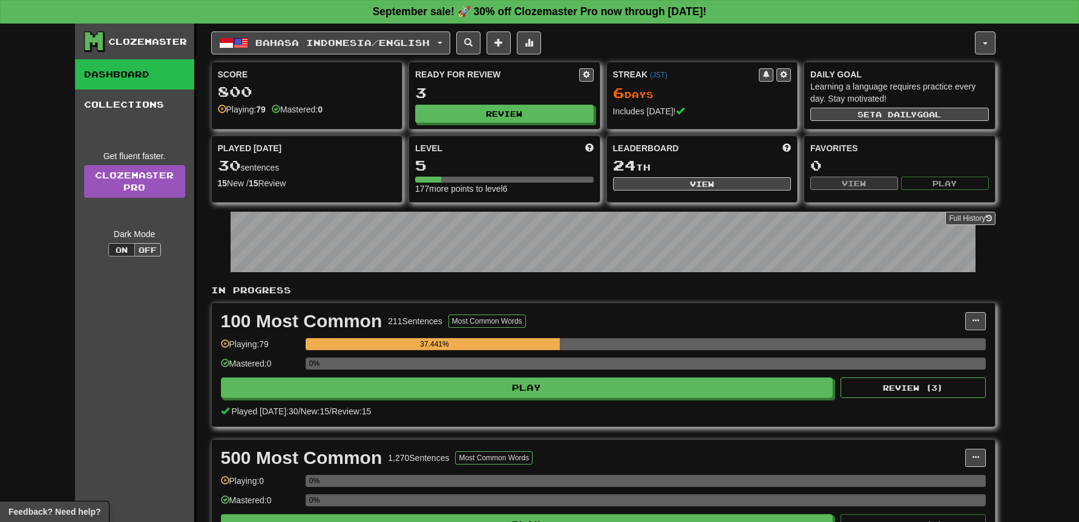 Image resolution: width=1079 pixels, height=522 pixels. Describe the element at coordinates (134, 74) in the screenshot. I see `a: Dashboard` at that location.